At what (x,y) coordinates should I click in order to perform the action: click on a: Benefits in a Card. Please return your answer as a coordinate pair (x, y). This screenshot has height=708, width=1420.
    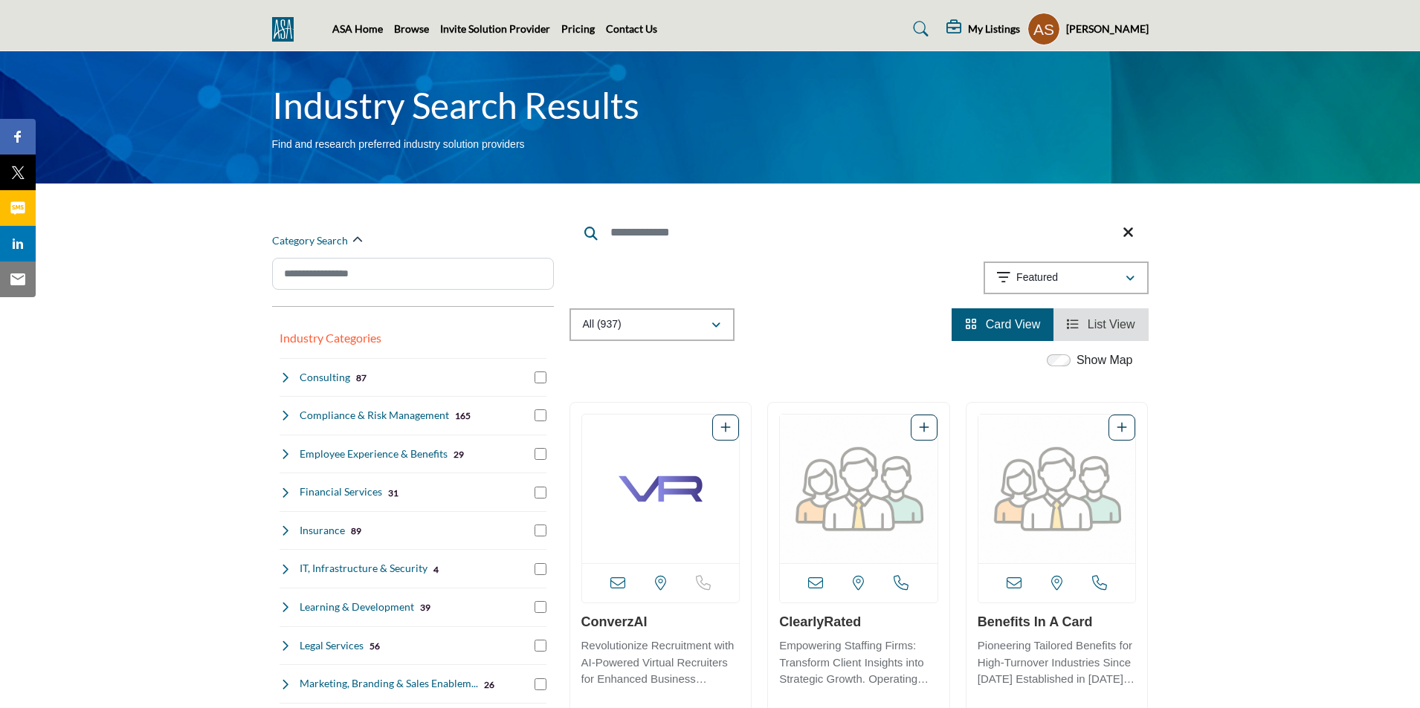
    Looking at the image, I should click on (1035, 622).